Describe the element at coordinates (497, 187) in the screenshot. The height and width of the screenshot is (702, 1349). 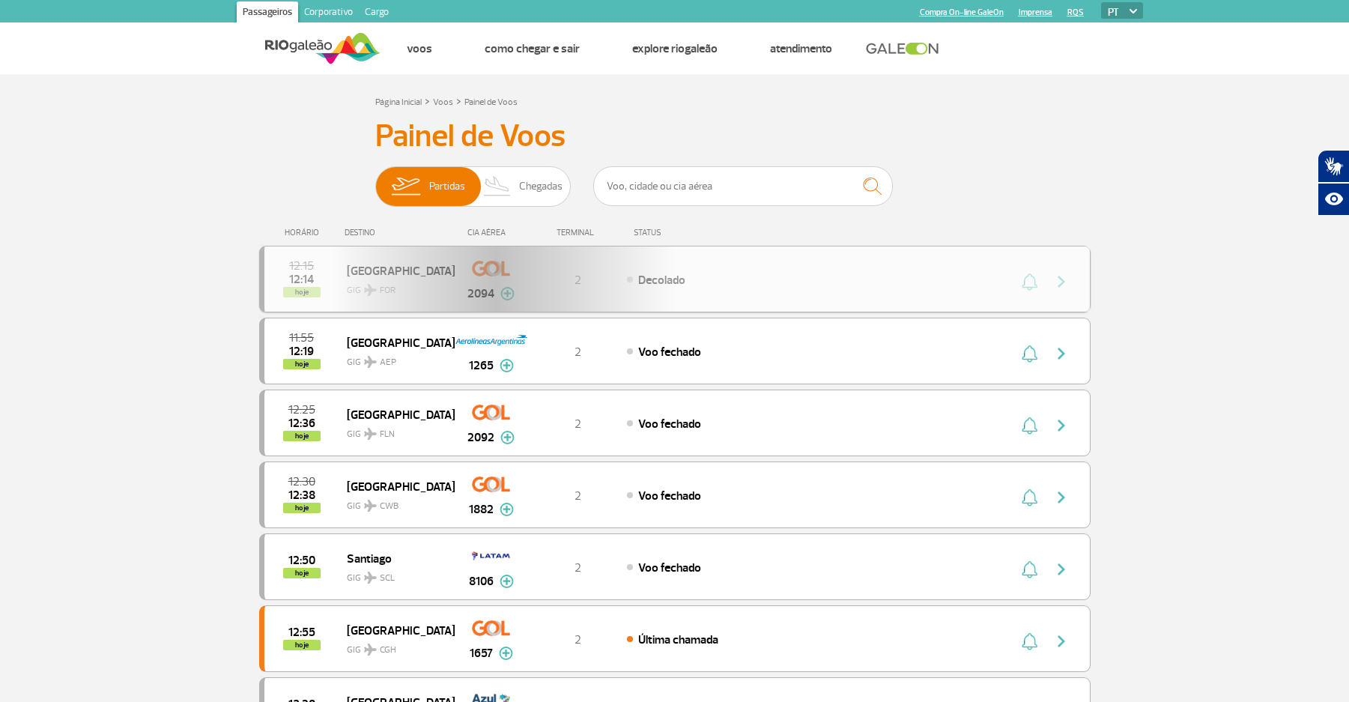
I see `img: slider-desembarque` at that location.